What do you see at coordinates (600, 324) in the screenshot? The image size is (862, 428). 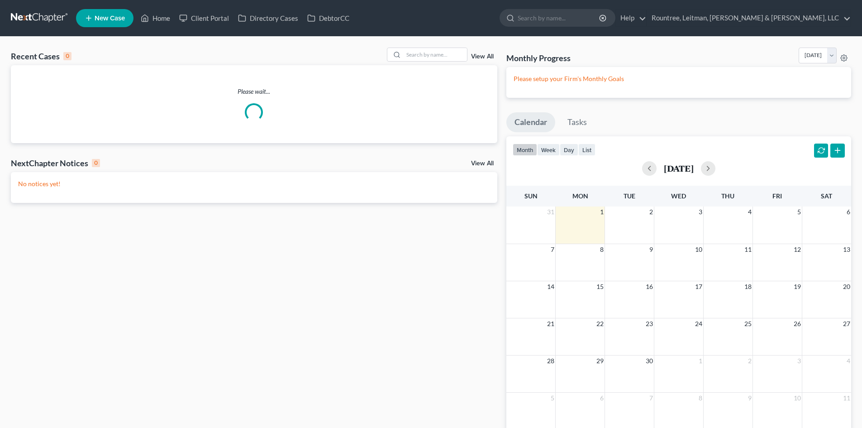 I see `span: 22` at bounding box center [600, 324].